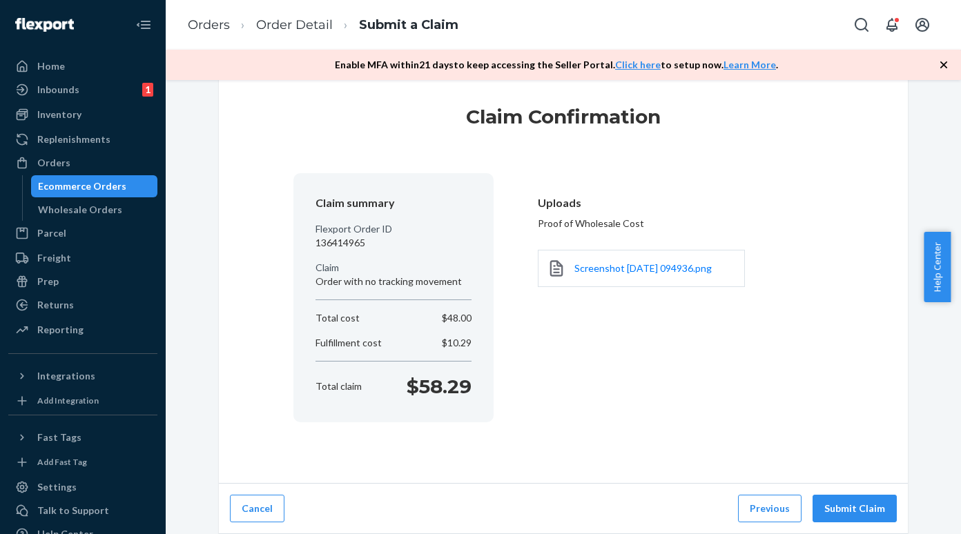  What do you see at coordinates (937, 267) in the screenshot?
I see `span: Help Center` at bounding box center [937, 267].